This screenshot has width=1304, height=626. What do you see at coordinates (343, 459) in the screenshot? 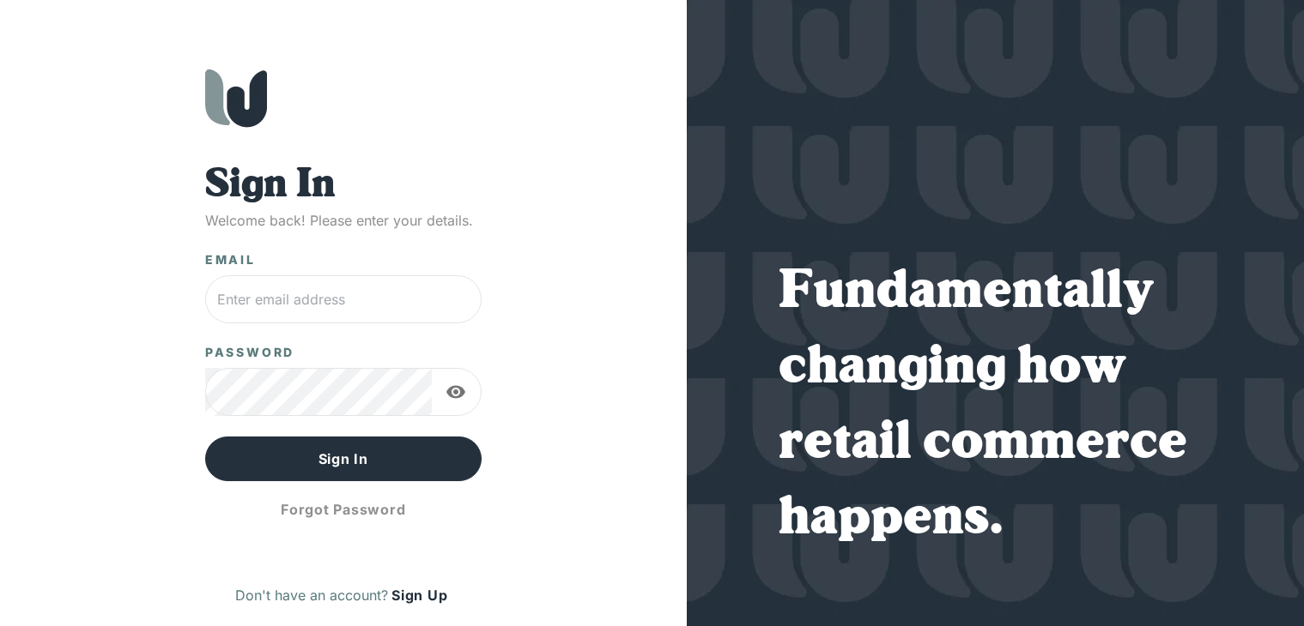
I see `button: Sign In` at bounding box center [343, 459].